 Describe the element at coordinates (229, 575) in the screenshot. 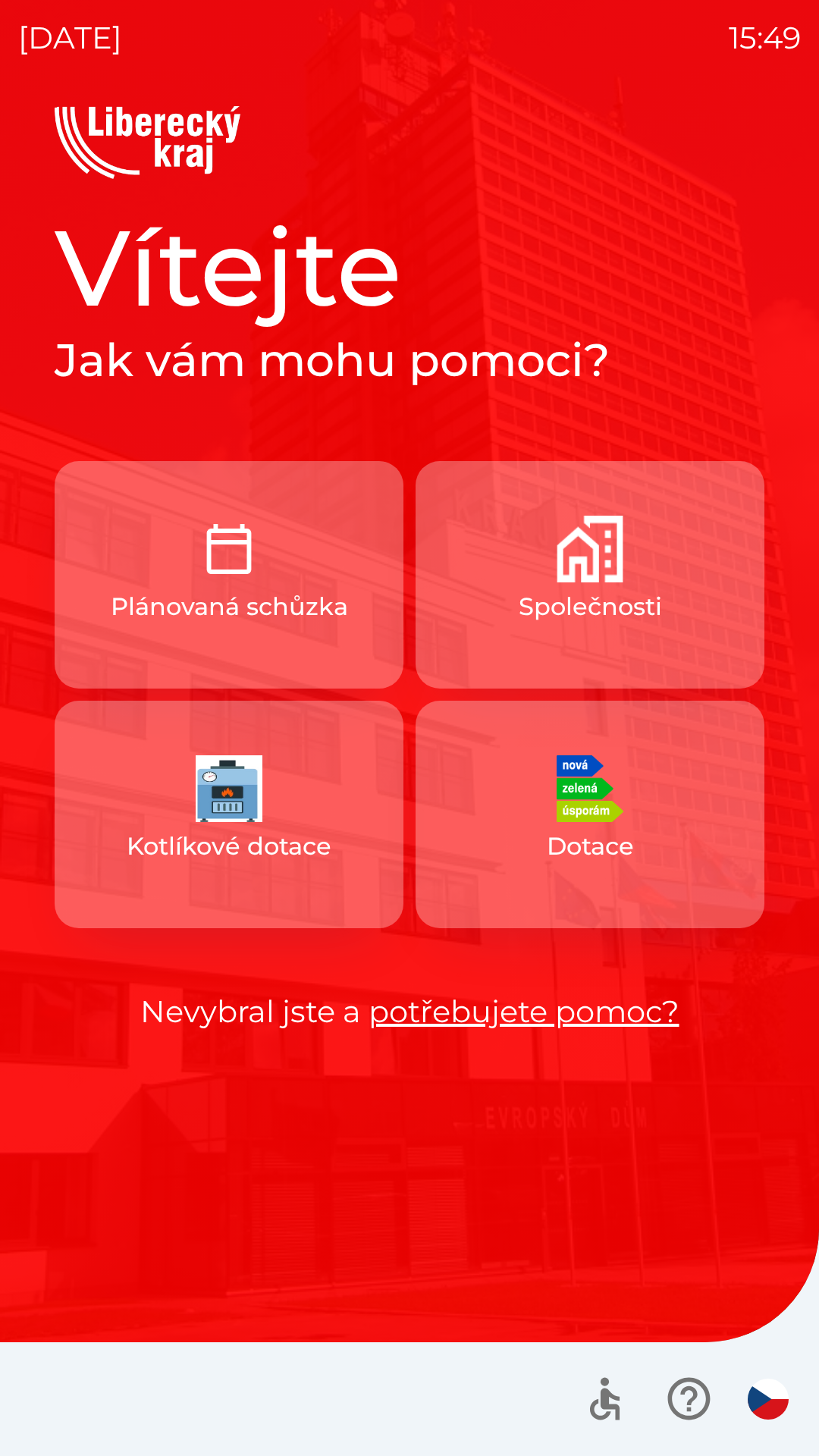

I see `button: Plánovaná schůzka` at that location.